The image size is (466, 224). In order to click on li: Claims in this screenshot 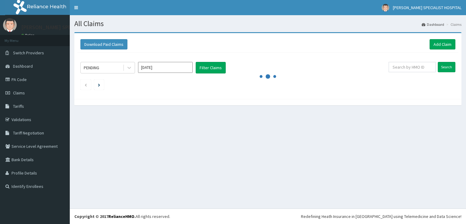, I will do `click(453, 24)`.